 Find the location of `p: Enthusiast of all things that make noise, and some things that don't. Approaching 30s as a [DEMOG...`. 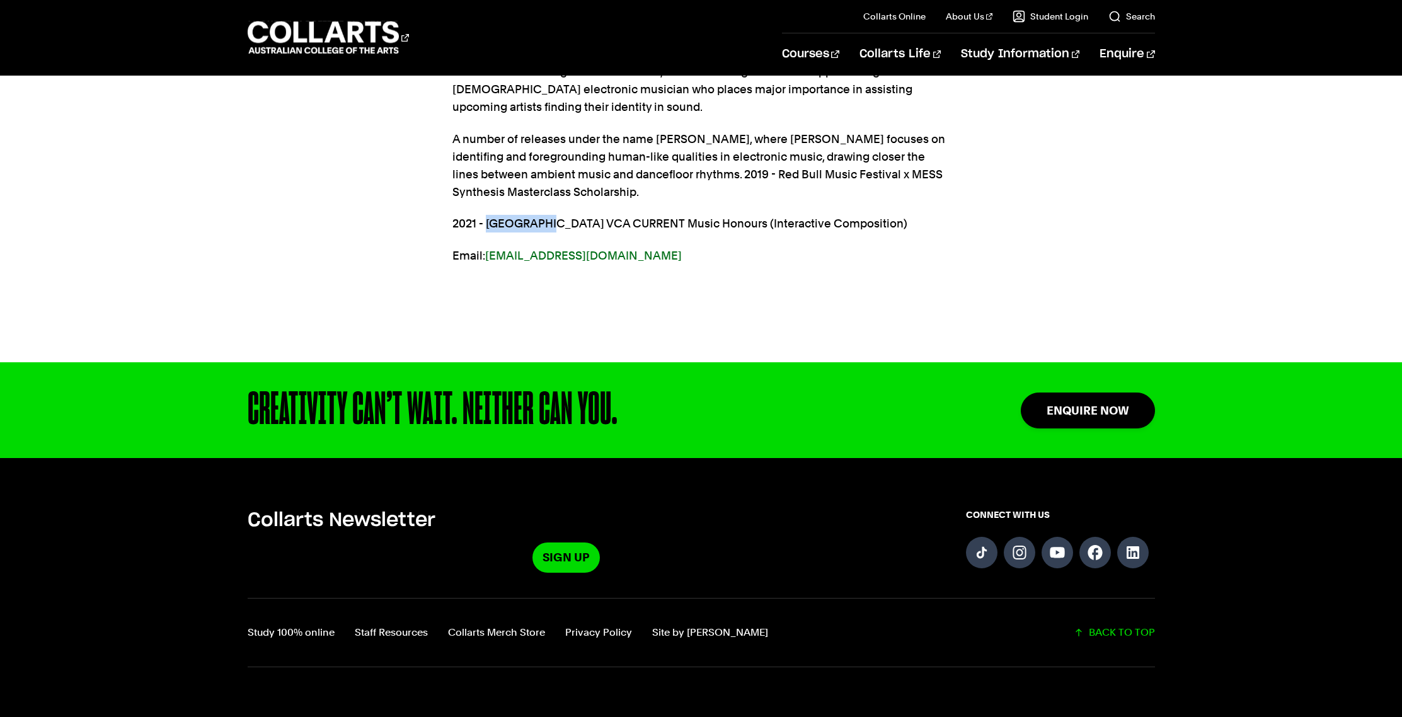

p: Enthusiast of all things that make noise, and some things that don't. Approaching 30s as a [DEMOG... is located at coordinates (701, 89).